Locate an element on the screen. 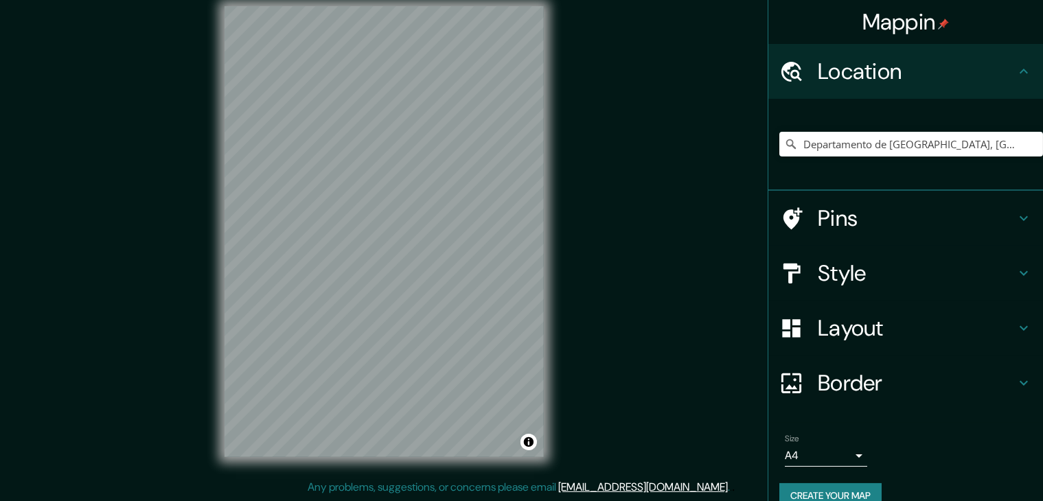  h4: Location is located at coordinates (917, 71).